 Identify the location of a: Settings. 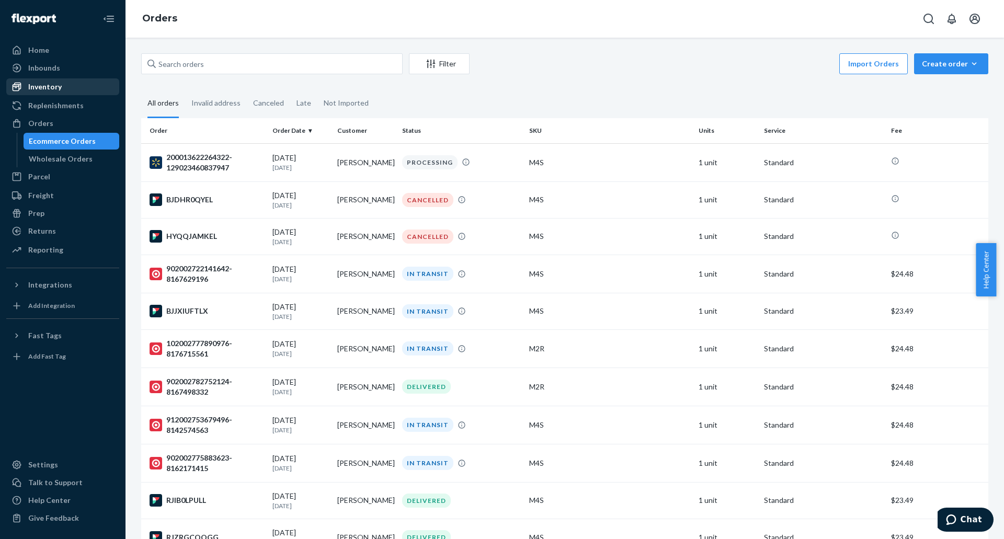
(63, 465).